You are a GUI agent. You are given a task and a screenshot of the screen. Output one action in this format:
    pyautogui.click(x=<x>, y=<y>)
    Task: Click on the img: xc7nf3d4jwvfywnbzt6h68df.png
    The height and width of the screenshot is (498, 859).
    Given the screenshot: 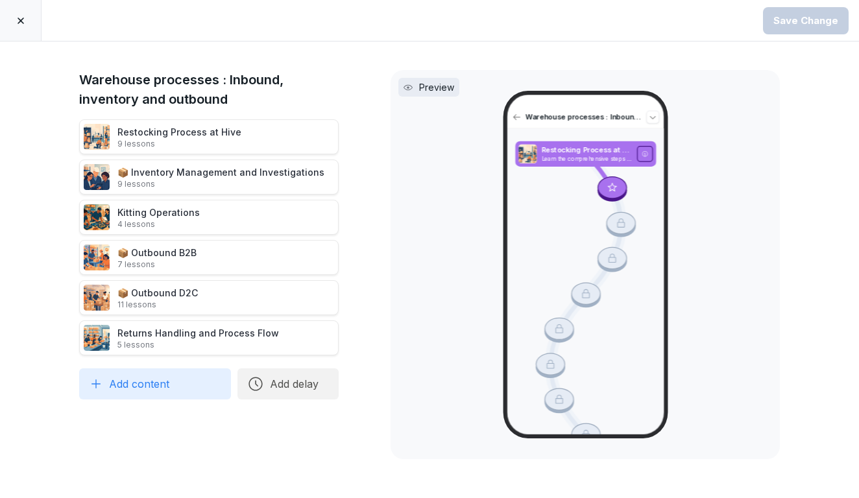 What is the action you would take?
    pyautogui.click(x=97, y=258)
    